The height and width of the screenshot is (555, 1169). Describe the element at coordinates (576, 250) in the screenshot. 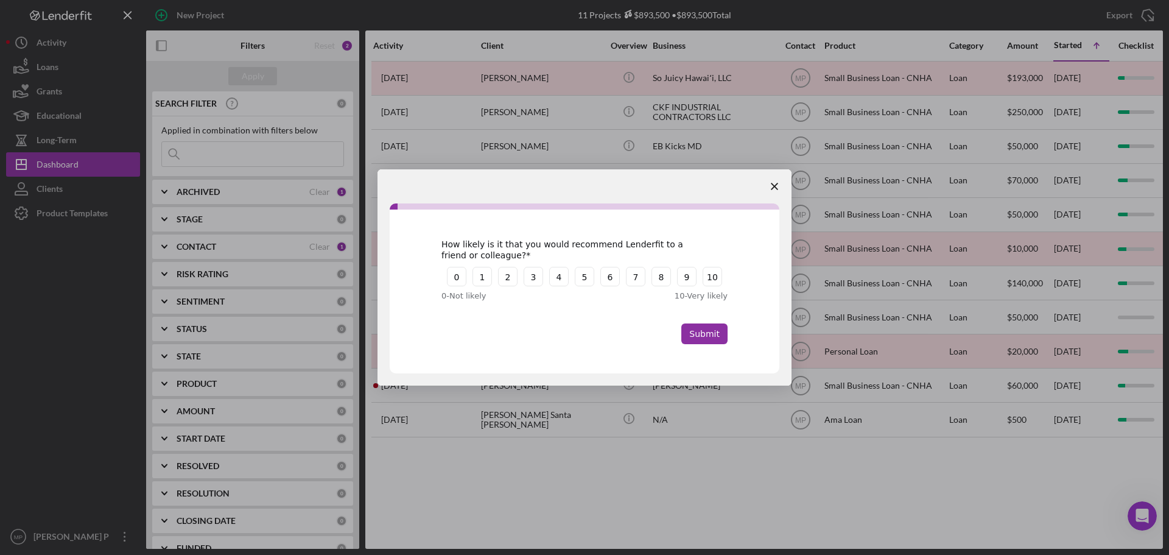

I see `div: How likely is it that you would recommend Lenderfit to a friend or colleague?` at that location.